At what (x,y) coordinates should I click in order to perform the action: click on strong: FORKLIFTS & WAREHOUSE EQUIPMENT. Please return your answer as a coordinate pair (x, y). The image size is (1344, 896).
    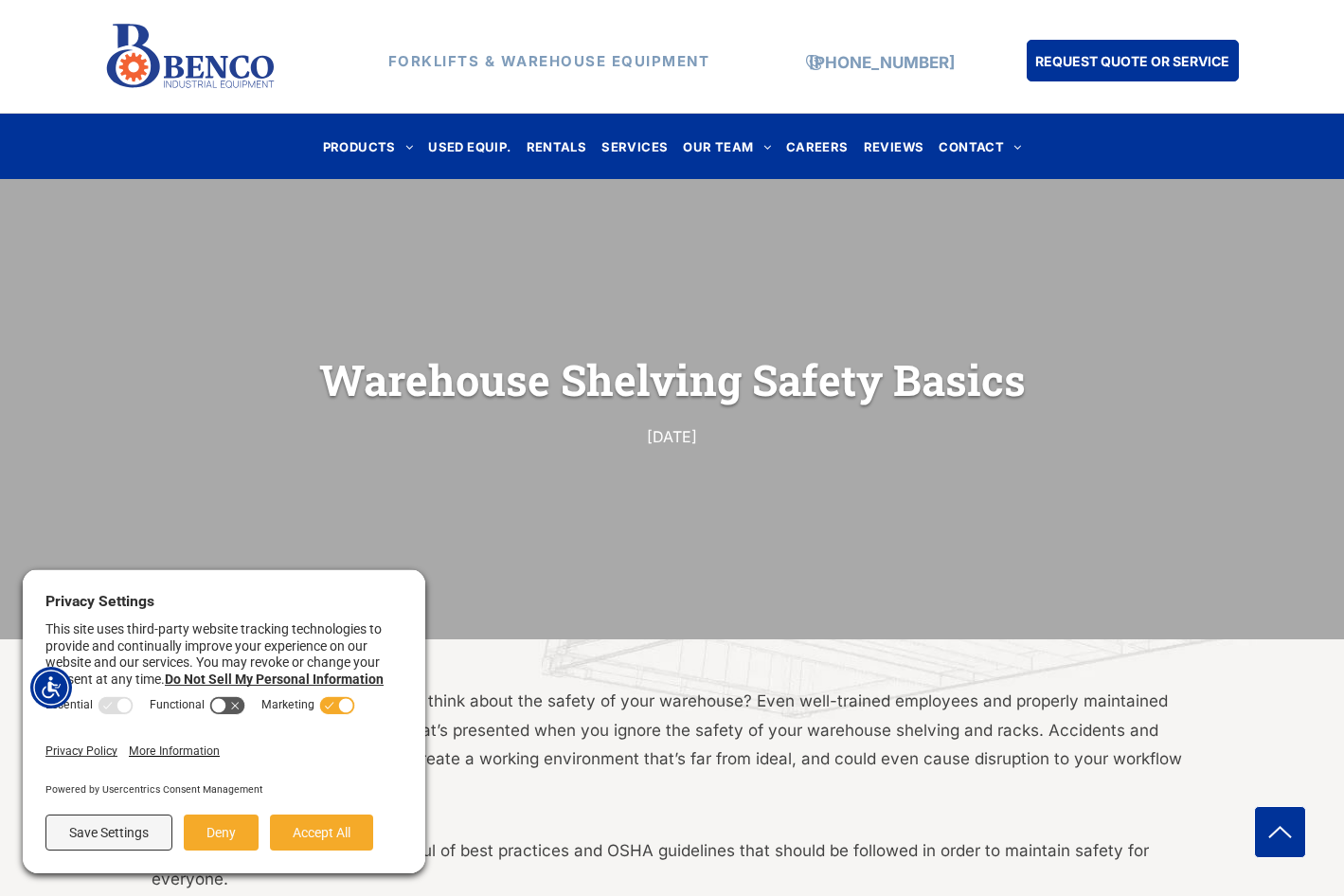
    Looking at the image, I should click on (549, 61).